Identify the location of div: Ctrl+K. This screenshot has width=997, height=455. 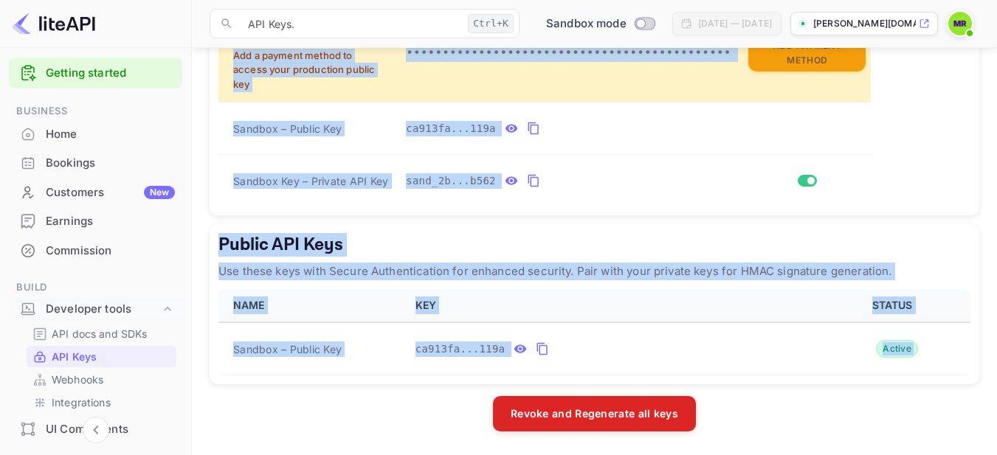
(491, 24).